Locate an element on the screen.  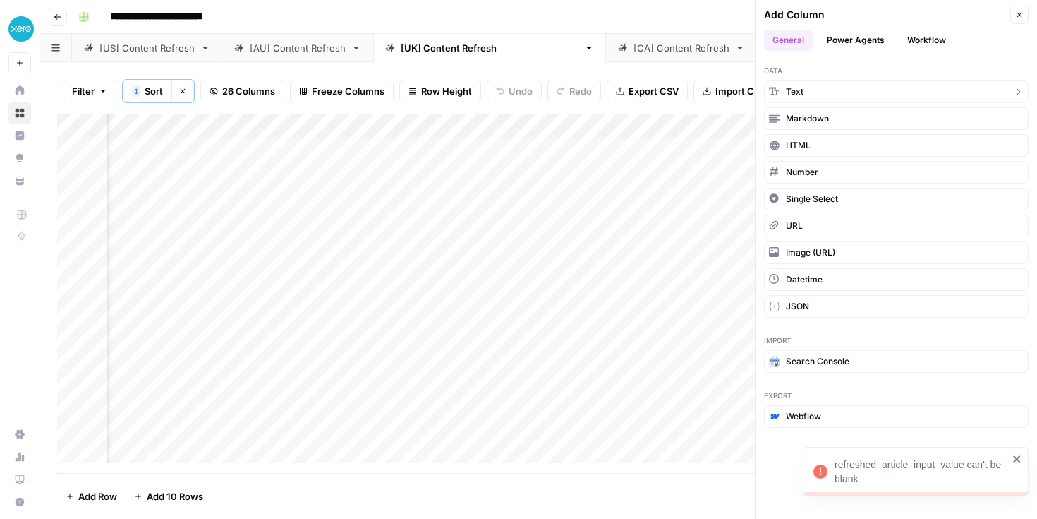
span: Freeze Columns is located at coordinates (348, 91).